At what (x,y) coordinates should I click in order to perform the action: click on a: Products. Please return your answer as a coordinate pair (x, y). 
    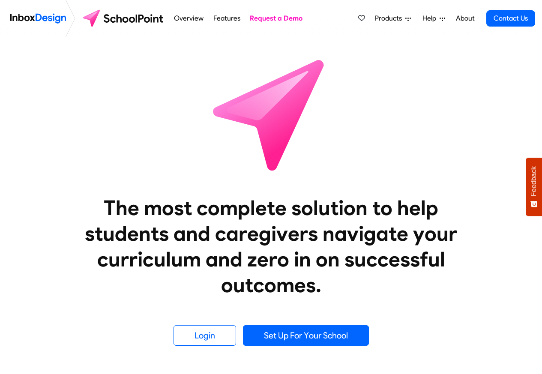
    Looking at the image, I should click on (393, 18).